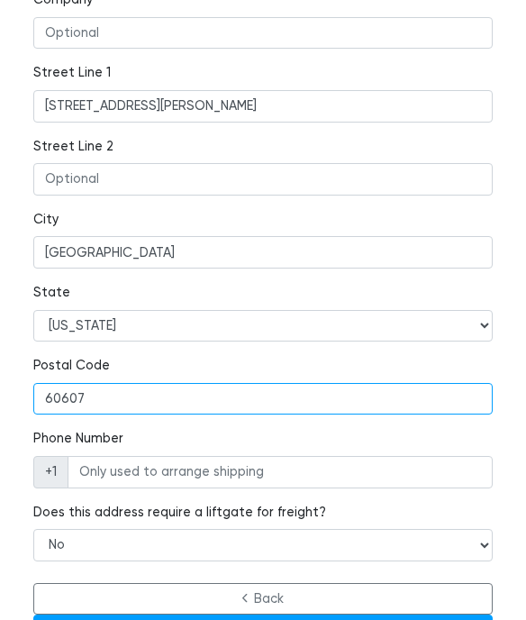 The width and height of the screenshot is (526, 620). What do you see at coordinates (72, 73) in the screenshot?
I see `label: Street Line 1` at bounding box center [72, 73].